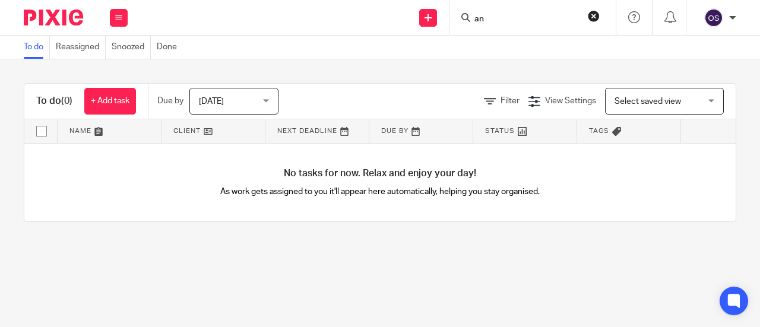  Describe the element at coordinates (54, 101) in the screenshot. I see `h1: To do` at that location.